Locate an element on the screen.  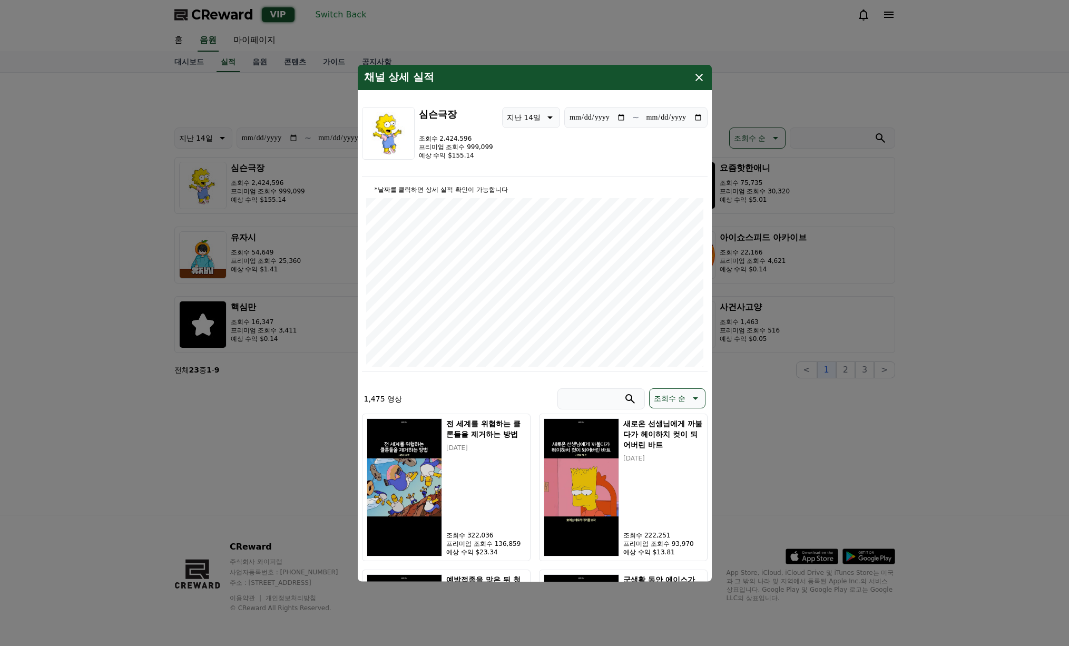
p: 1,475 영상 is located at coordinates (383, 399).